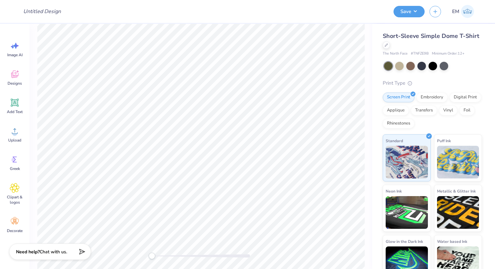  What do you see at coordinates (431, 36) in the screenshot?
I see `span: Short-Sleeve Simple Dome T-Shirt` at bounding box center [431, 36].